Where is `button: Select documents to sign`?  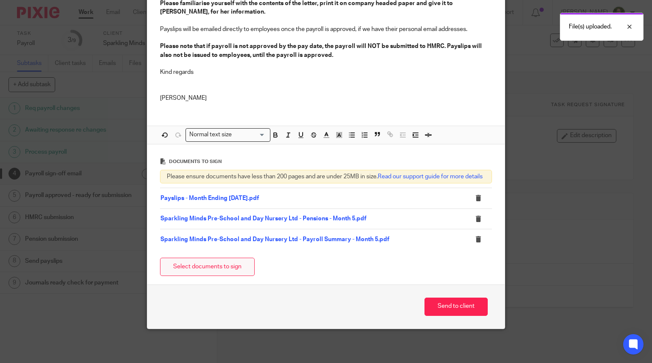 button: Select documents to sign is located at coordinates (207, 266).